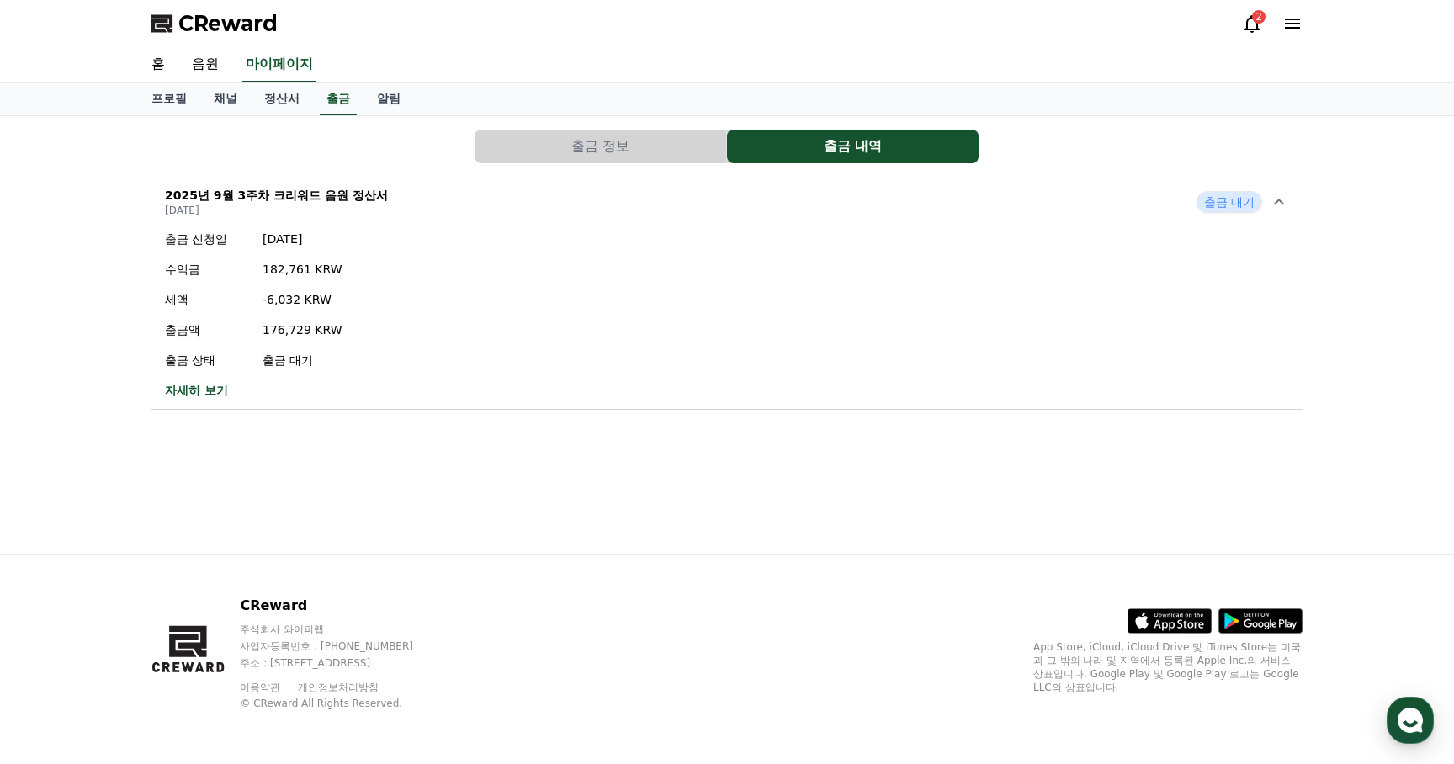 This screenshot has height=764, width=1454. I want to click on a: 정산서, so click(282, 99).